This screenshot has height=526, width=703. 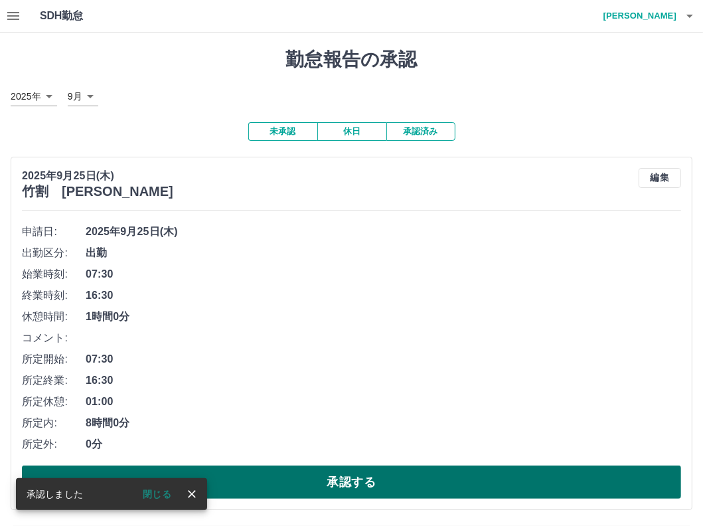 What do you see at coordinates (383, 402) in the screenshot?
I see `span: 01:00` at bounding box center [383, 402].